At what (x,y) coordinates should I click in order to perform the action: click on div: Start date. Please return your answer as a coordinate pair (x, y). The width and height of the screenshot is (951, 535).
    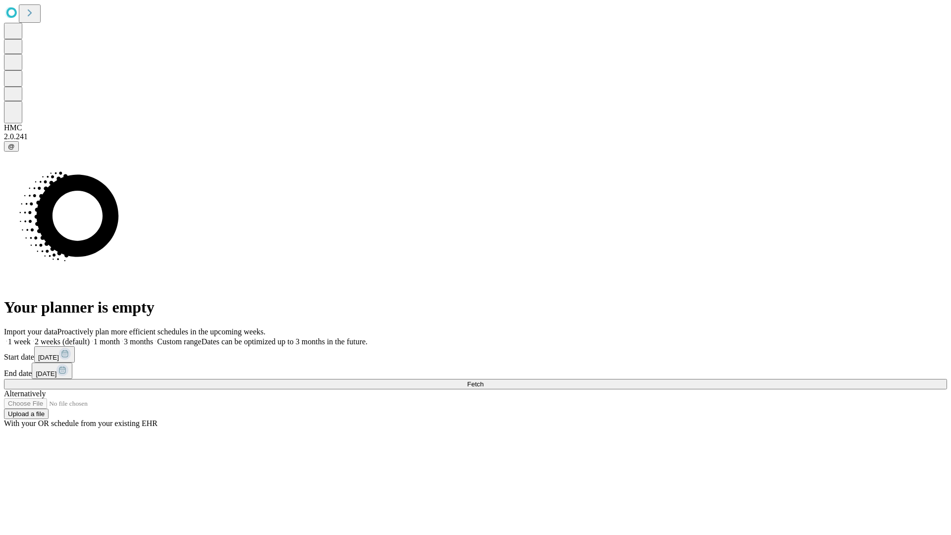
    Looking at the image, I should click on (476, 354).